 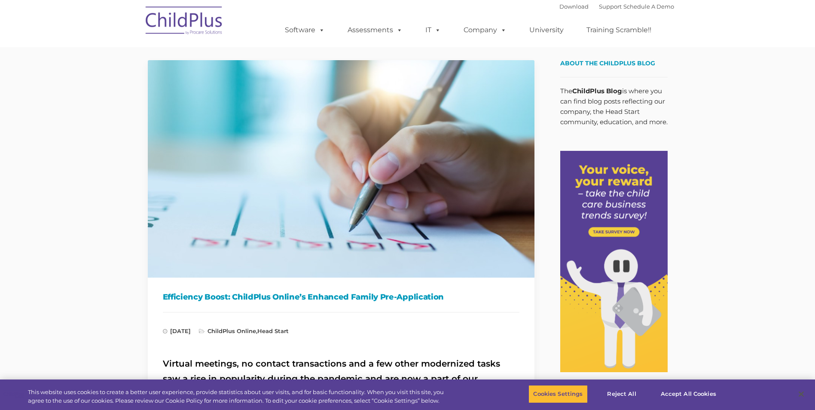 I want to click on a: Schedule A Demo, so click(x=649, y=6).